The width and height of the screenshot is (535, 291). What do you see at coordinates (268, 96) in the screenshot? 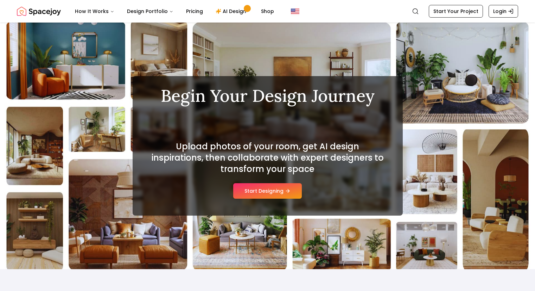
I see `h1: Begin Your Design Journey` at bounding box center [268, 96].